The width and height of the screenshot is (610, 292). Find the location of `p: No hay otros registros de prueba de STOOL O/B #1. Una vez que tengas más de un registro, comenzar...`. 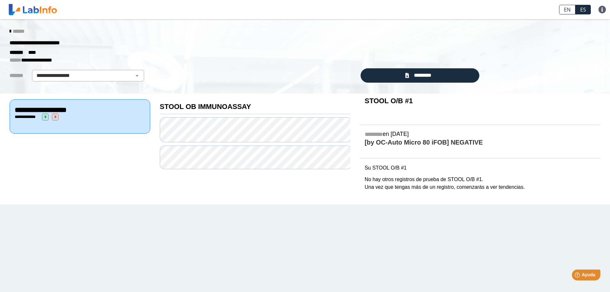

p: No hay otros registros de prueba de STOOL O/B #1. Una vez que tengas más de un registro, comenzar... is located at coordinates (480, 183).